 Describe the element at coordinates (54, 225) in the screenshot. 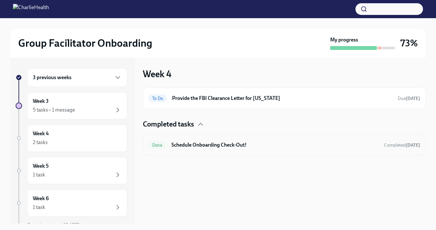

I see `span: Experience ends` at that location.